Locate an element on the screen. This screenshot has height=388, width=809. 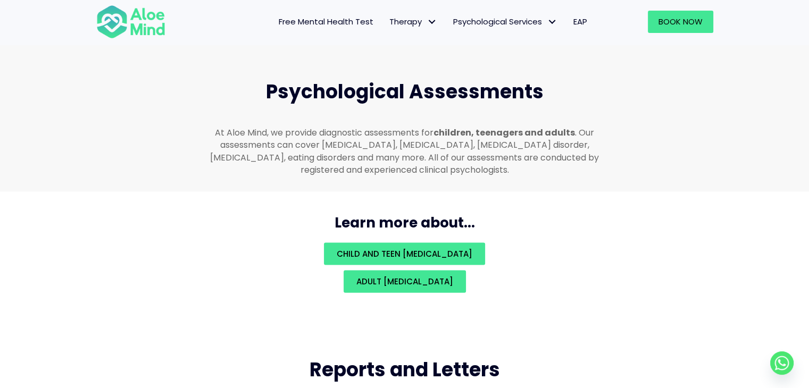
span: EAP is located at coordinates (581, 21).